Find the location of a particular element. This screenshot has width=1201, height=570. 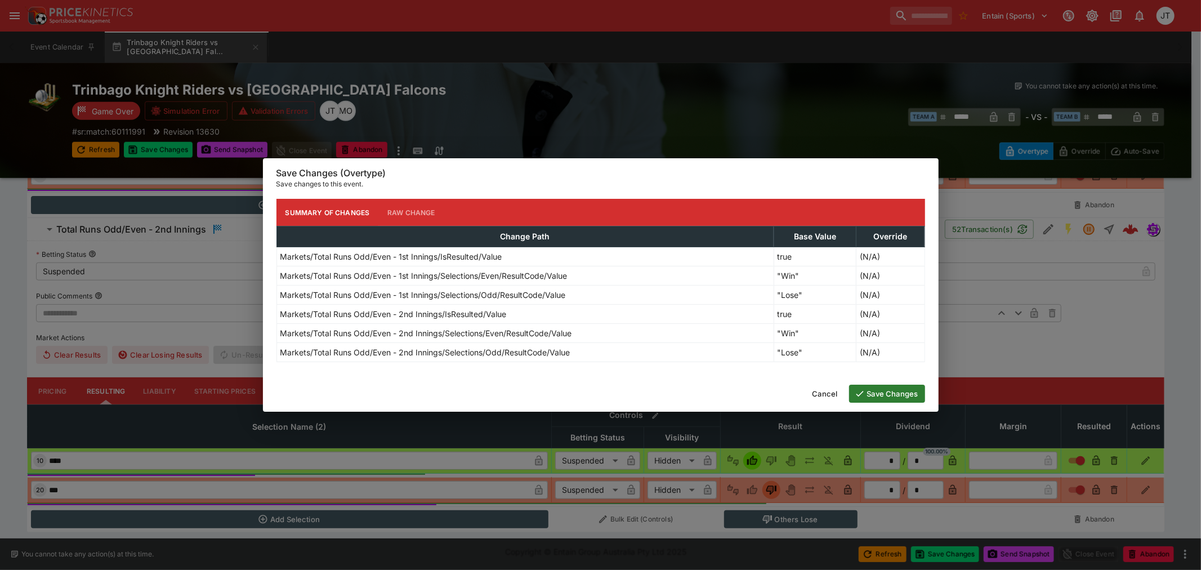

p: Save changes to this event. is located at coordinates (601, 184).